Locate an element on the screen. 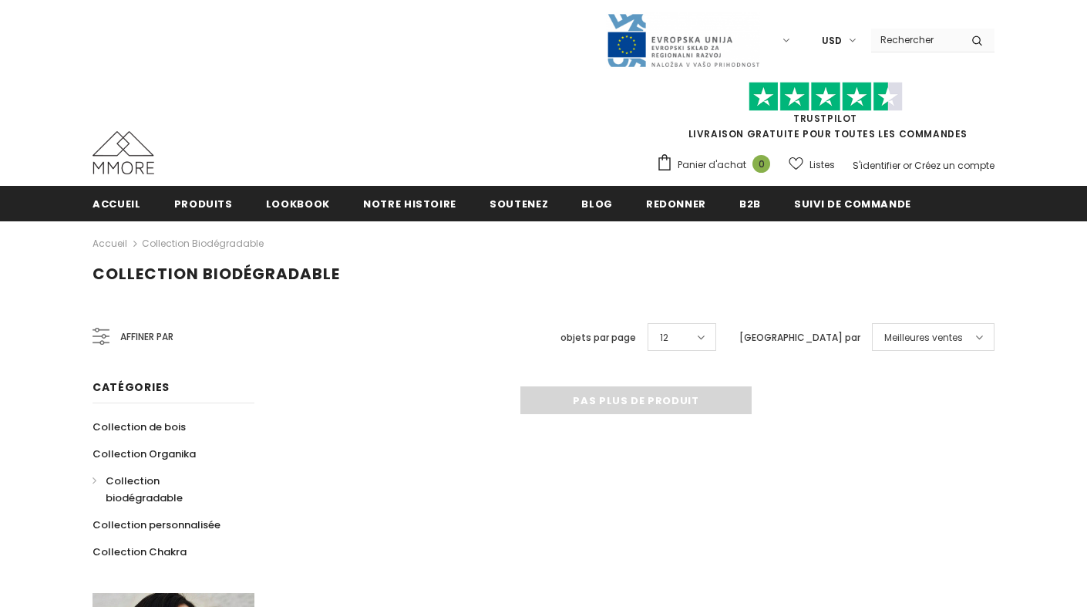 Image resolution: width=1087 pixels, height=607 pixels. span: Accueil is located at coordinates (116, 204).